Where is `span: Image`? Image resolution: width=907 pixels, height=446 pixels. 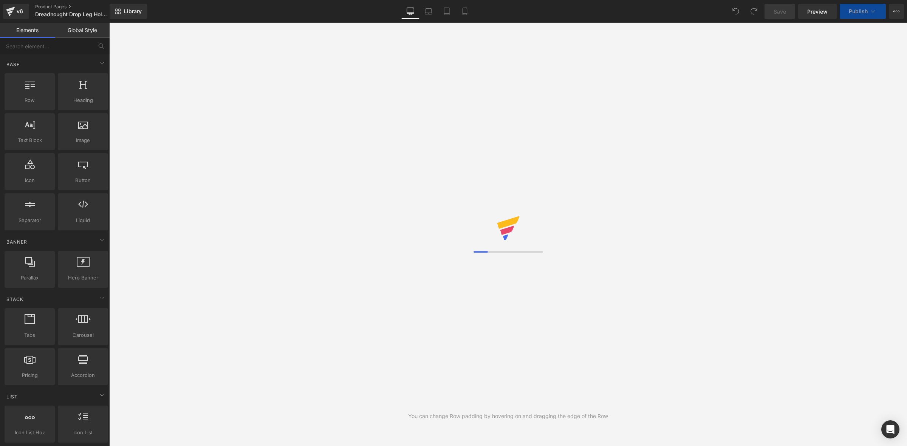
span: Image is located at coordinates (83, 140).